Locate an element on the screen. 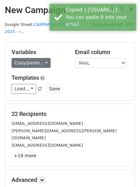  h5: Variables is located at coordinates (38, 52).